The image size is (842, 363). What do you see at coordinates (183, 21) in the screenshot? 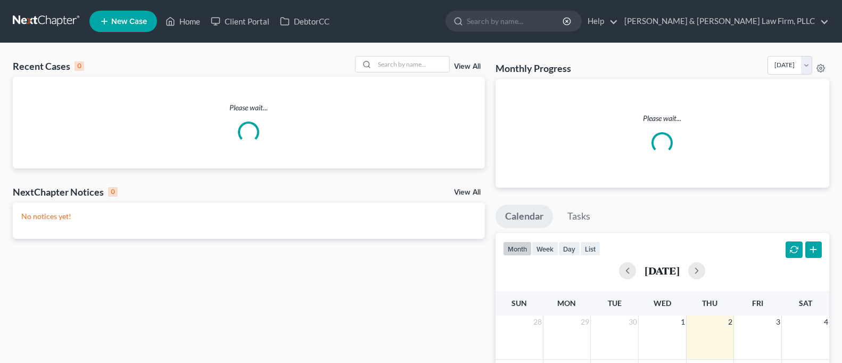
I see `a: Home` at bounding box center [183, 21].